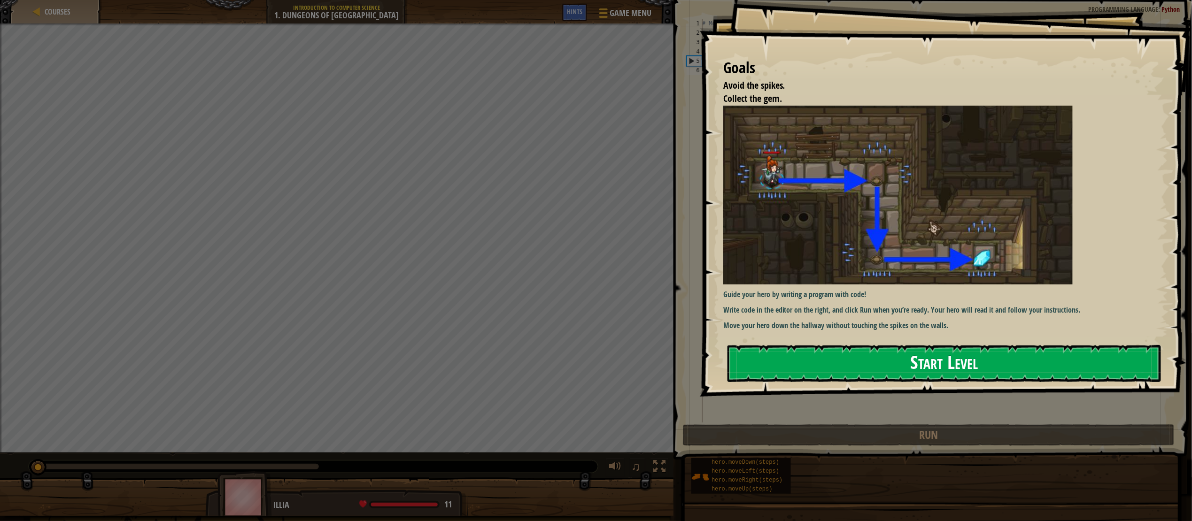 The width and height of the screenshot is (1192, 521). I want to click on span: hero.moveDown(steps), so click(745, 462).